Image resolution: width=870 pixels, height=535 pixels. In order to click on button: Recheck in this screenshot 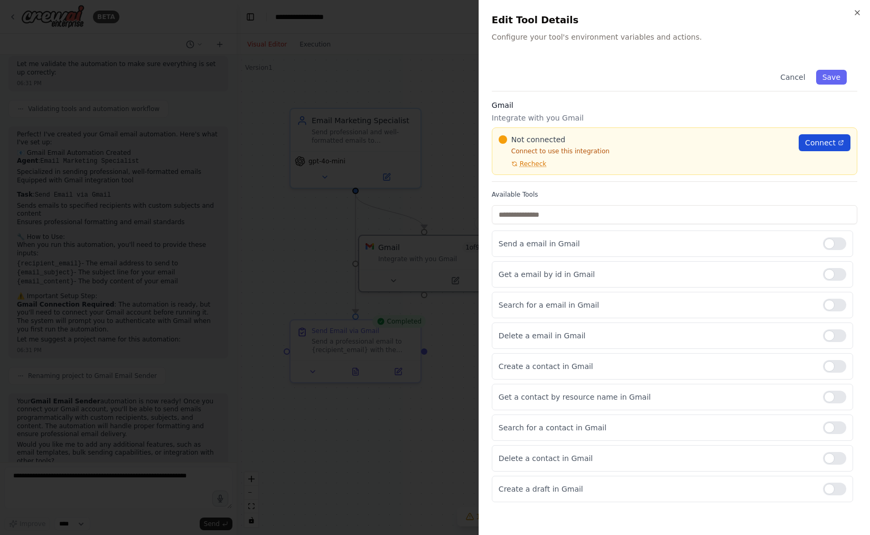, I will do `click(523, 164)`.